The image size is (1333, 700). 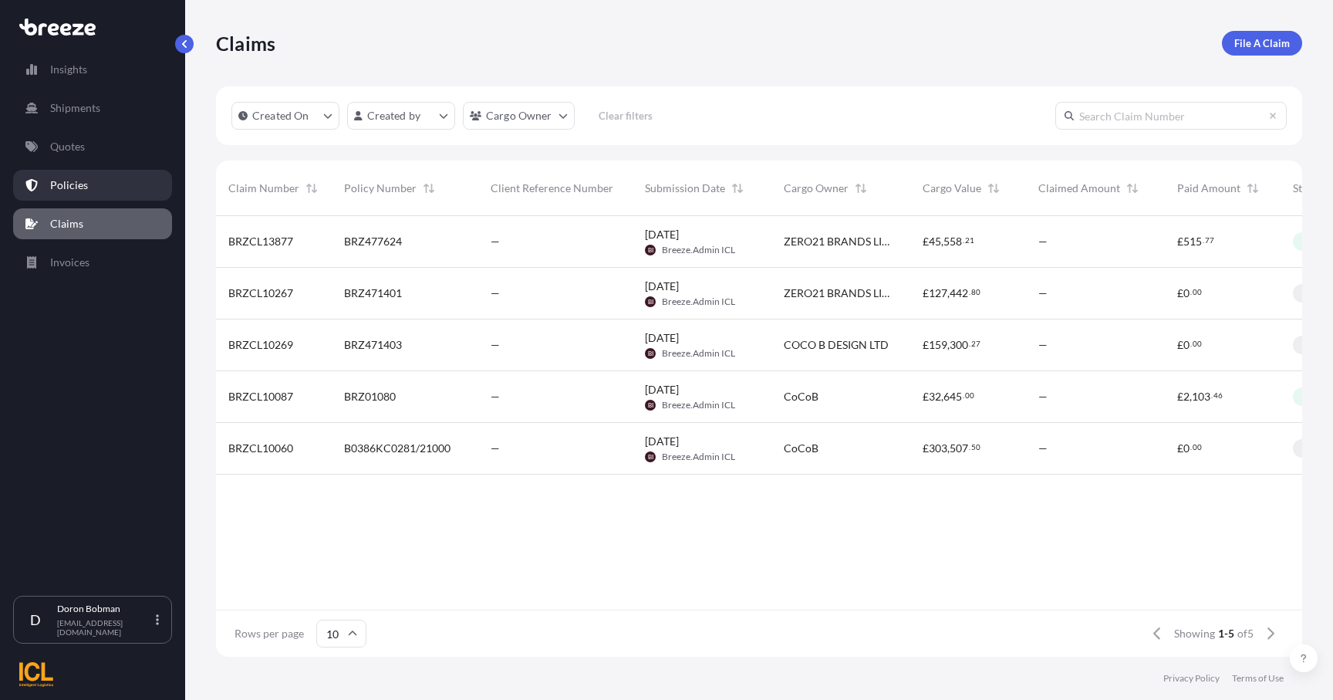 I want to click on span: Client Reference Number, so click(x=552, y=188).